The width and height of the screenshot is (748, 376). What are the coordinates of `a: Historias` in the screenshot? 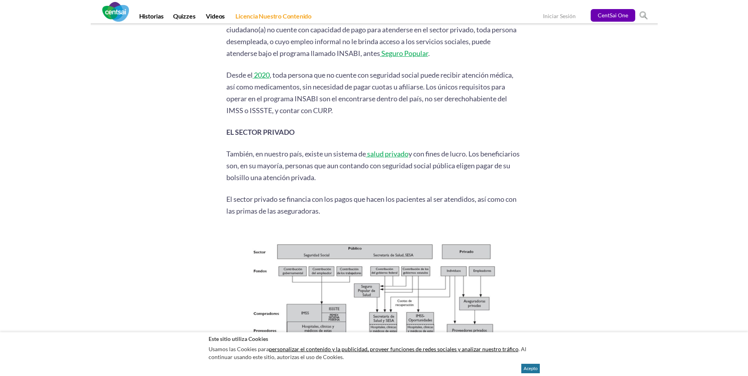 It's located at (151, 18).